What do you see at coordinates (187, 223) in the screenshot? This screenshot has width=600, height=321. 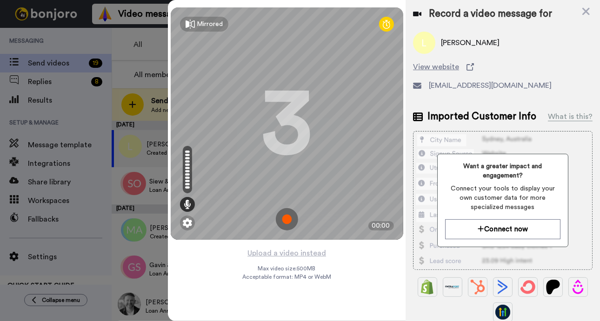 I see `img: ic_gear.svg` at bounding box center [187, 223].